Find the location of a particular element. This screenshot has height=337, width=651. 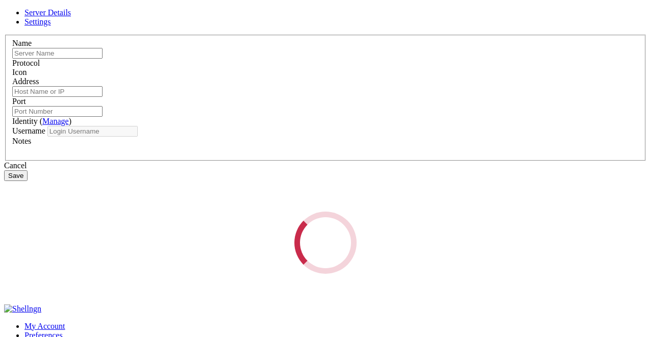

a: My Account is located at coordinates (45, 326).